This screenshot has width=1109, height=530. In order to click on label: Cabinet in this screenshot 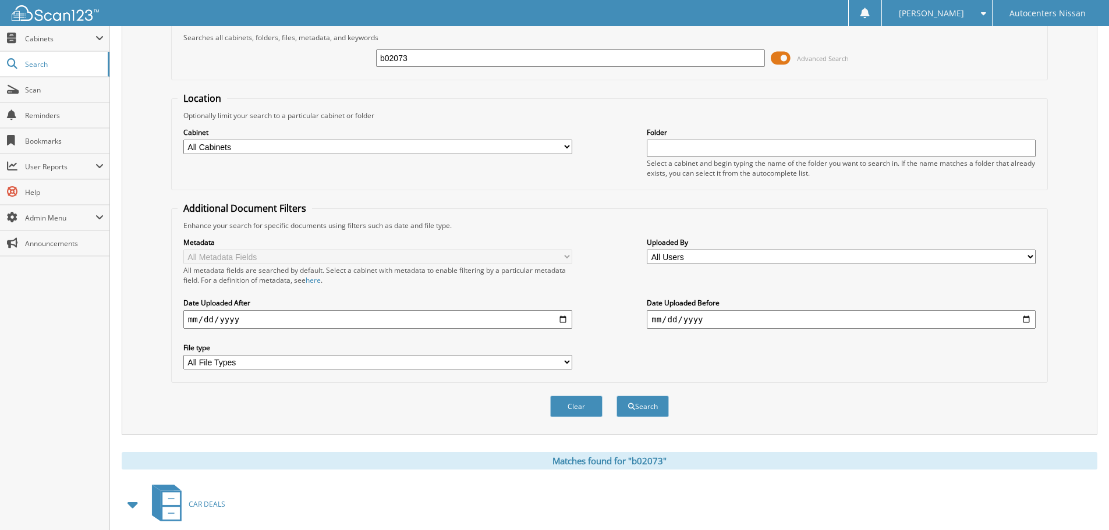, I will do `click(378, 132)`.